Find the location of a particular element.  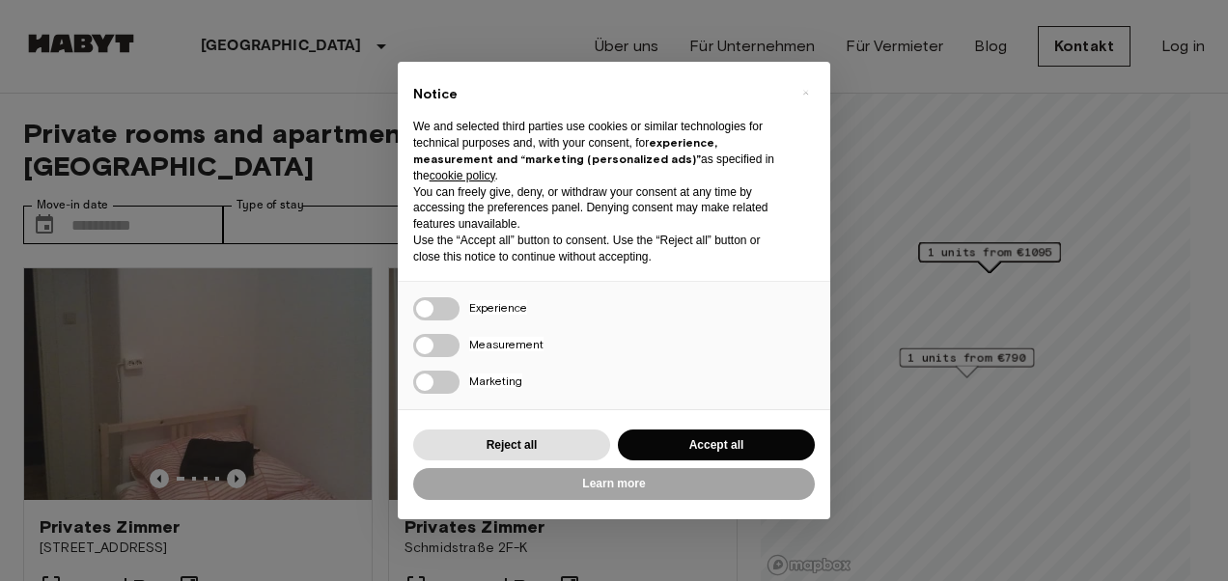

button: Reject all is located at coordinates (512, 445).